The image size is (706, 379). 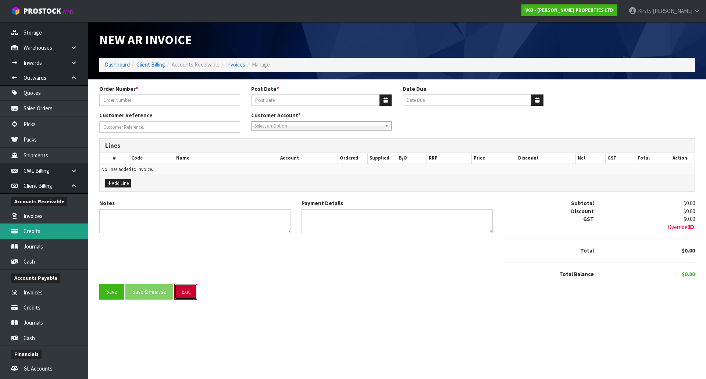 I want to click on strong: GST, so click(x=588, y=219).